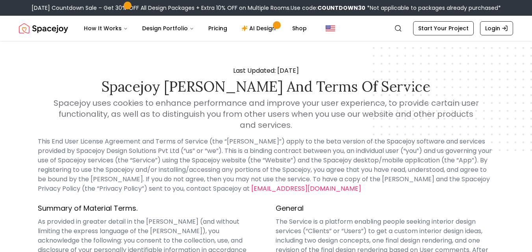  I want to click on button: How It Works, so click(106, 28).